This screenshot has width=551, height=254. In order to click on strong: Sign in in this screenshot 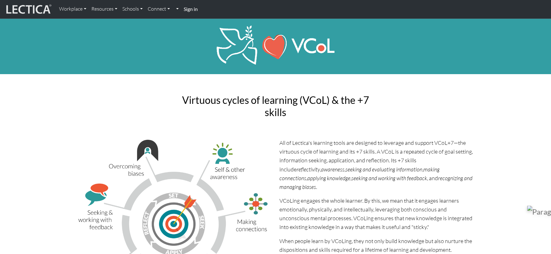, I will do `click(190, 9)`.